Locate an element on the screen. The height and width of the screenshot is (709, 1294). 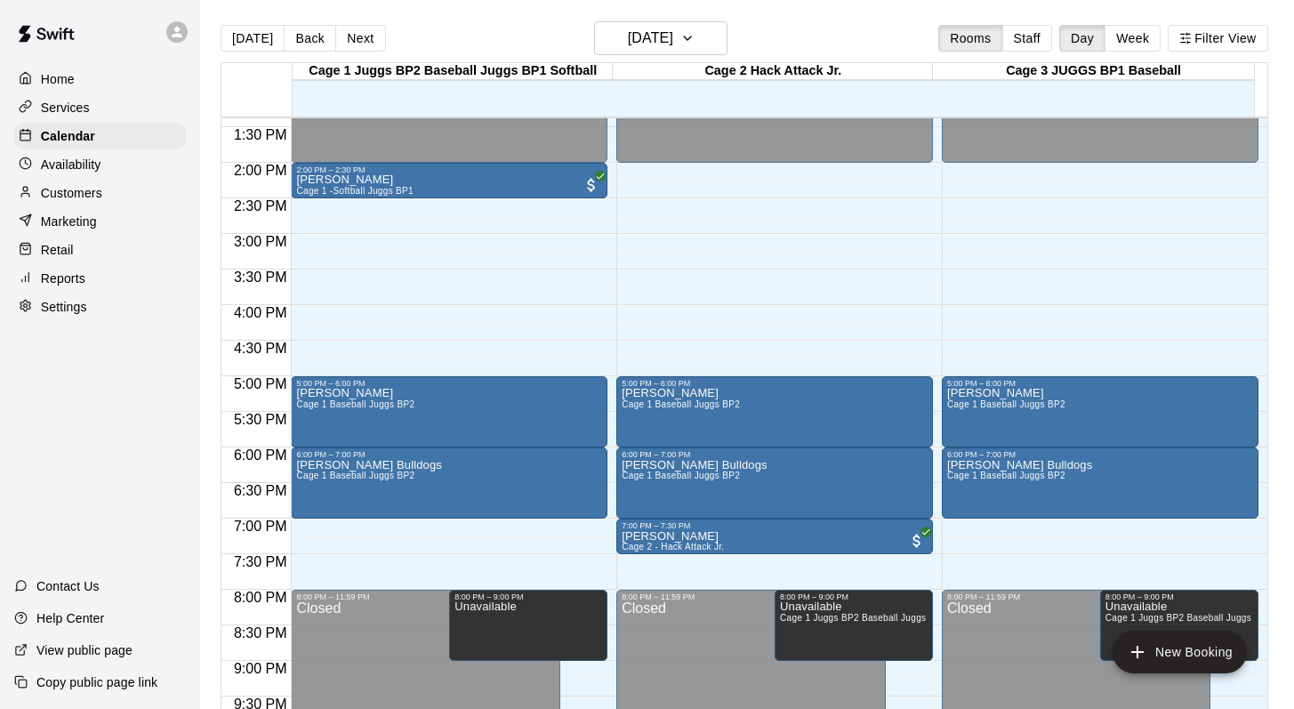
span: 2:30 PM is located at coordinates (261, 205).